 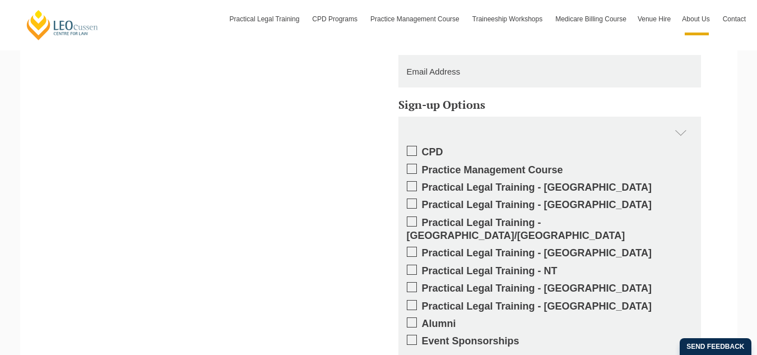 I want to click on label: Practical Legal Training - NT, so click(x=550, y=271).